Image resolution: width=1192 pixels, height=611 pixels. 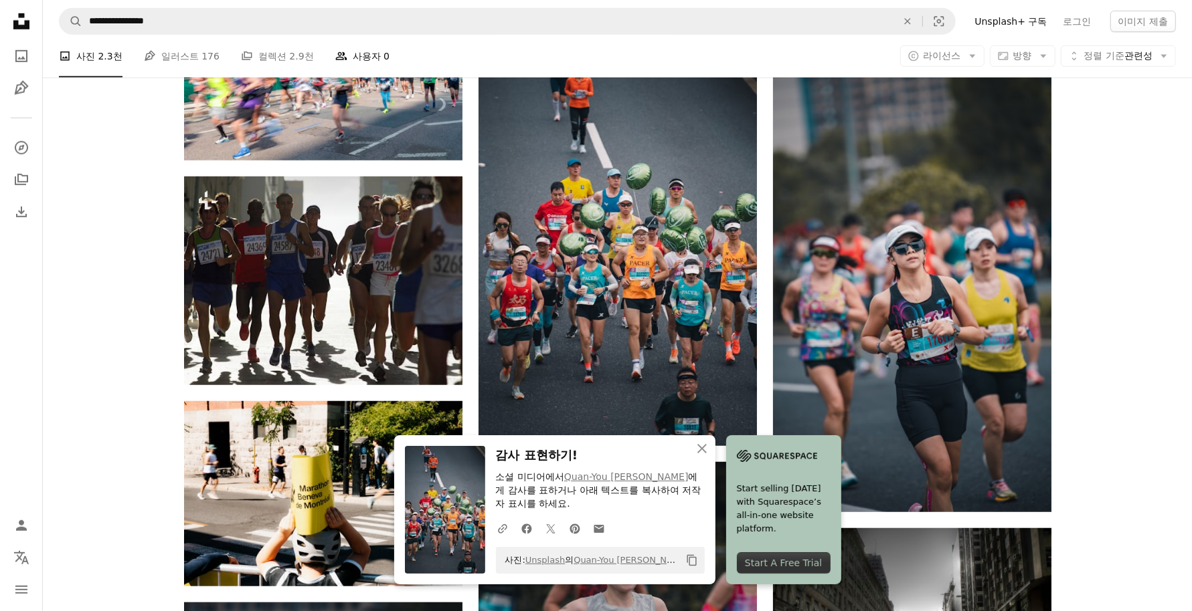 What do you see at coordinates (942, 56) in the screenshot?
I see `span: 라이선스` at bounding box center [942, 56].